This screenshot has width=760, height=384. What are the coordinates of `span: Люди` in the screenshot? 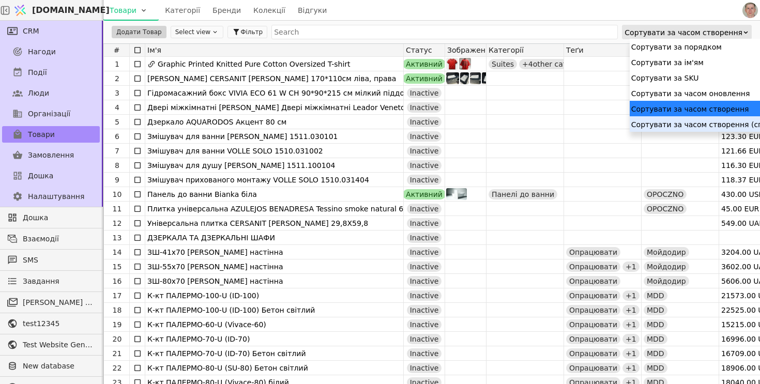 It's located at (38, 93).